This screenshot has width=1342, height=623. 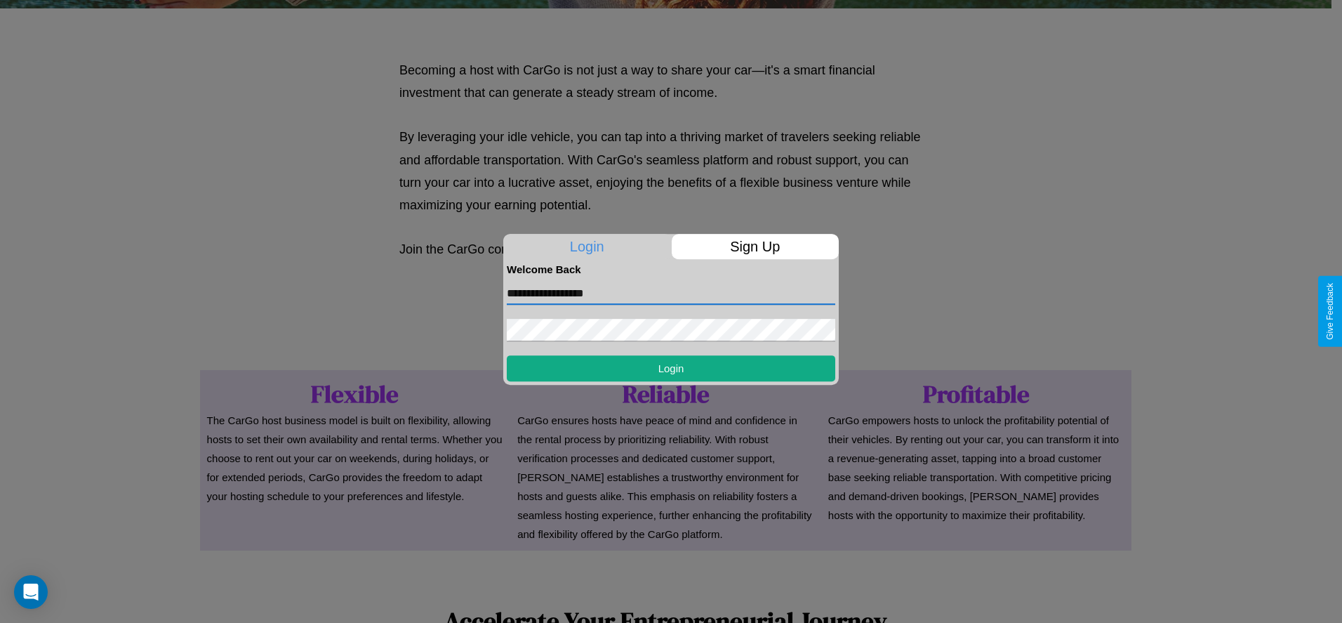 I want to click on p: Sign Up, so click(x=755, y=246).